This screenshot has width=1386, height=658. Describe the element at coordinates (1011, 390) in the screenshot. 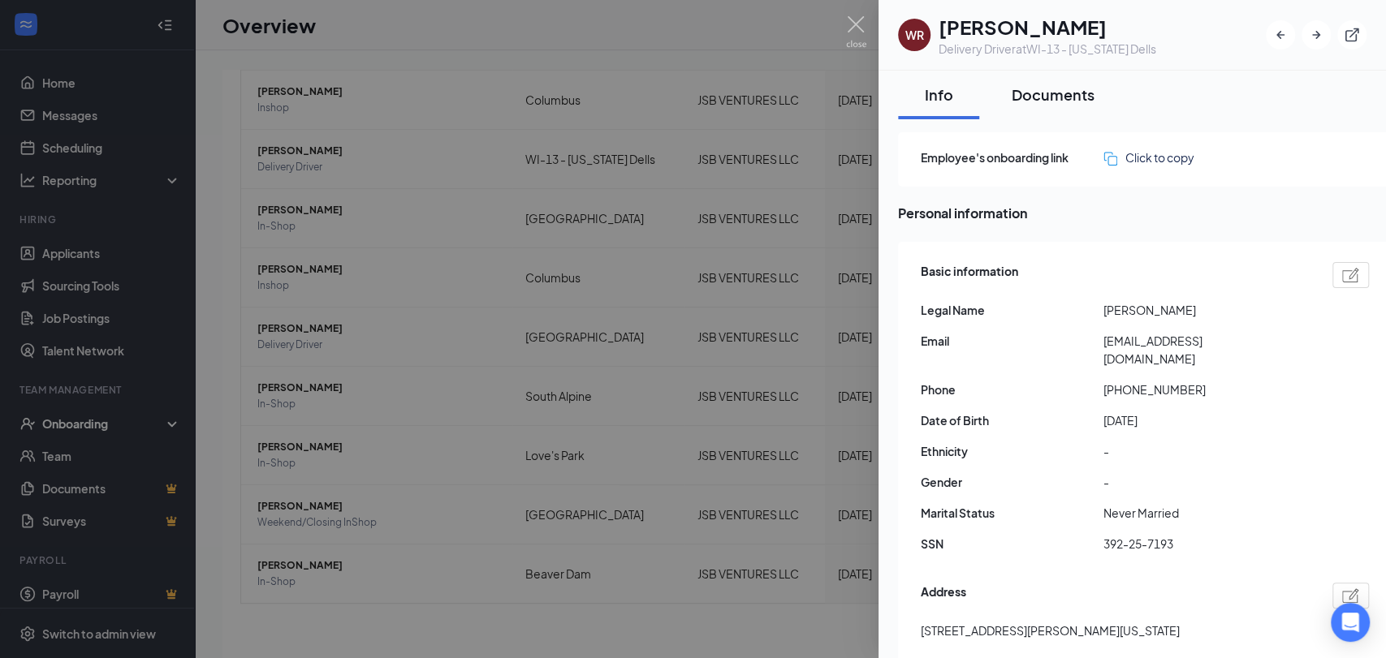

I see `span: Phone` at that location.